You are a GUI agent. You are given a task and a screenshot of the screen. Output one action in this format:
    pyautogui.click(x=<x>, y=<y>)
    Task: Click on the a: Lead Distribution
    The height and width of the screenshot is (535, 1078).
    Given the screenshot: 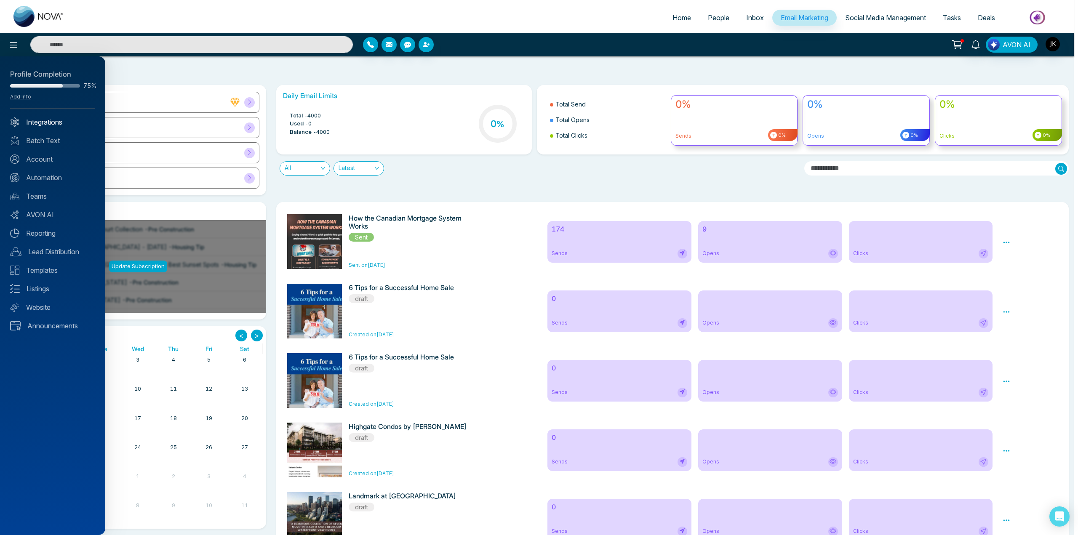 What is the action you would take?
    pyautogui.click(x=53, y=252)
    